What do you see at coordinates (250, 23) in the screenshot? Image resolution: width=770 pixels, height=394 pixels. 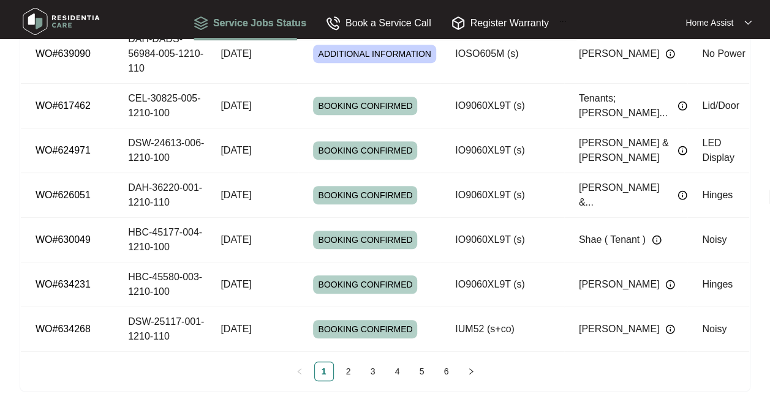 I see `div: Service Jobs Status` at bounding box center [250, 23].